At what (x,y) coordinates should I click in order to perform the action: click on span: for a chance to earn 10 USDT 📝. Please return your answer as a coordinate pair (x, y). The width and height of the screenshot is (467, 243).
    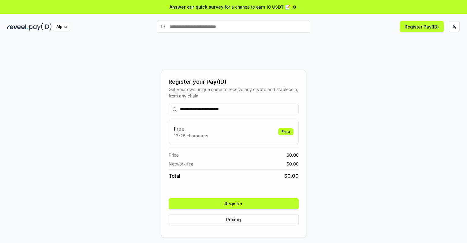
    Looking at the image, I should click on (257, 7).